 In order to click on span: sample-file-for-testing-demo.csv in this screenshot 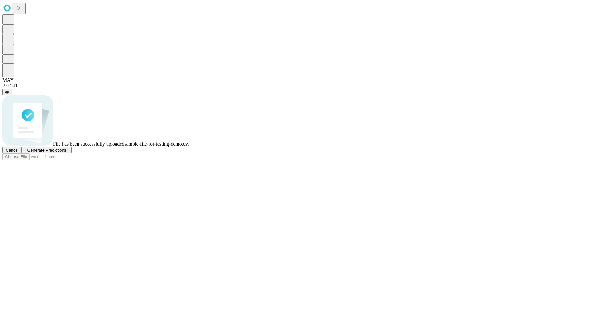, I will do `click(157, 144)`.